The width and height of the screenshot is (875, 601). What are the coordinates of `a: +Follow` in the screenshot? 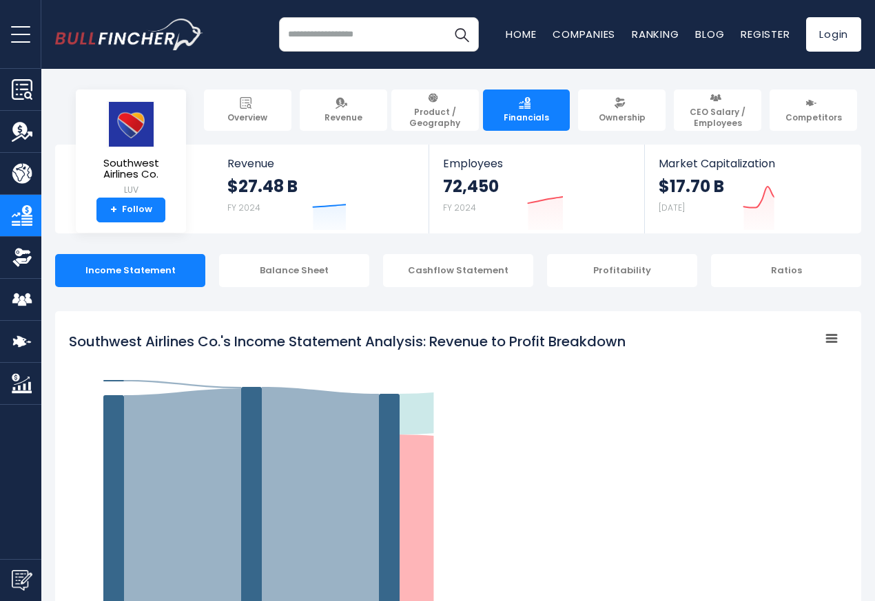 It's located at (131, 210).